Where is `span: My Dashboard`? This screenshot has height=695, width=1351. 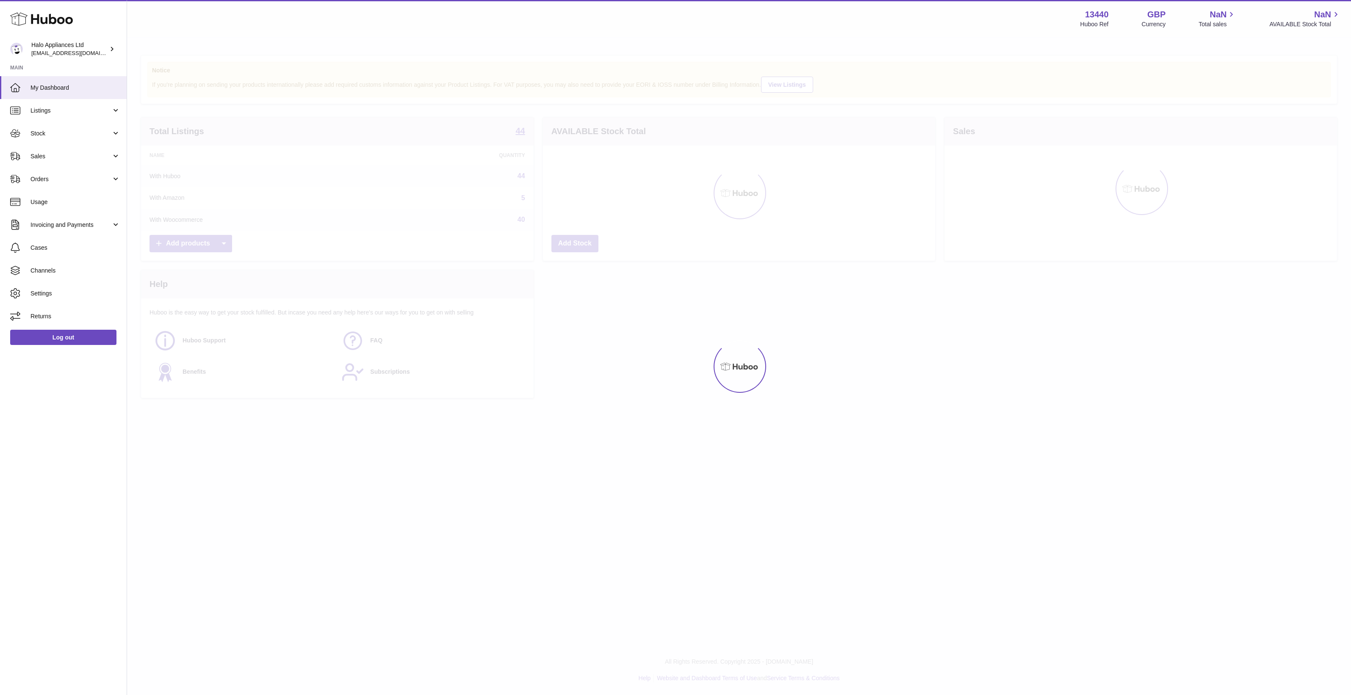
span: My Dashboard is located at coordinates (75, 88).